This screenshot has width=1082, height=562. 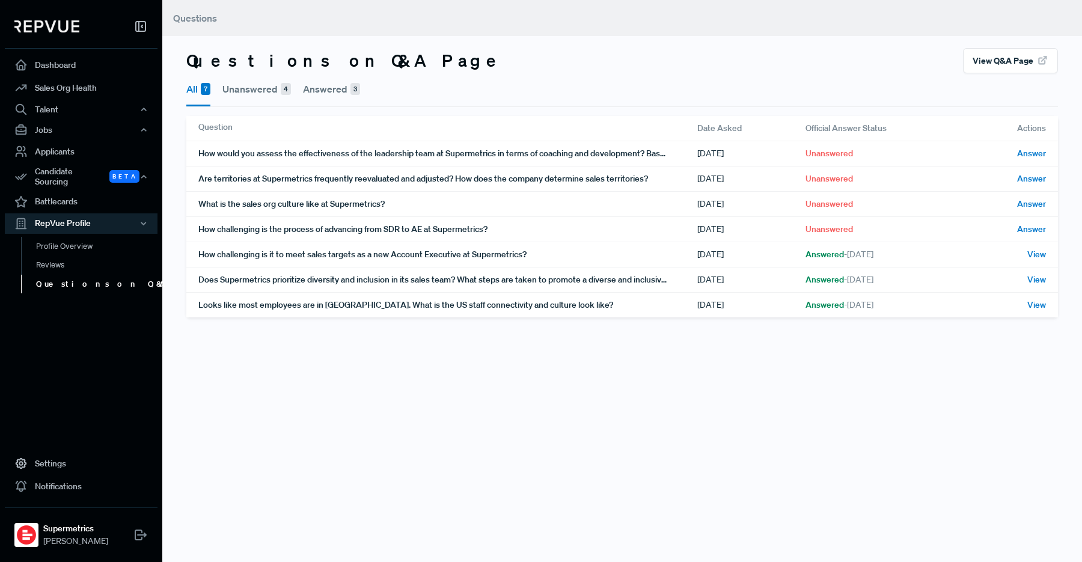 I want to click on button: Candidate Sourcing Beta, so click(x=81, y=177).